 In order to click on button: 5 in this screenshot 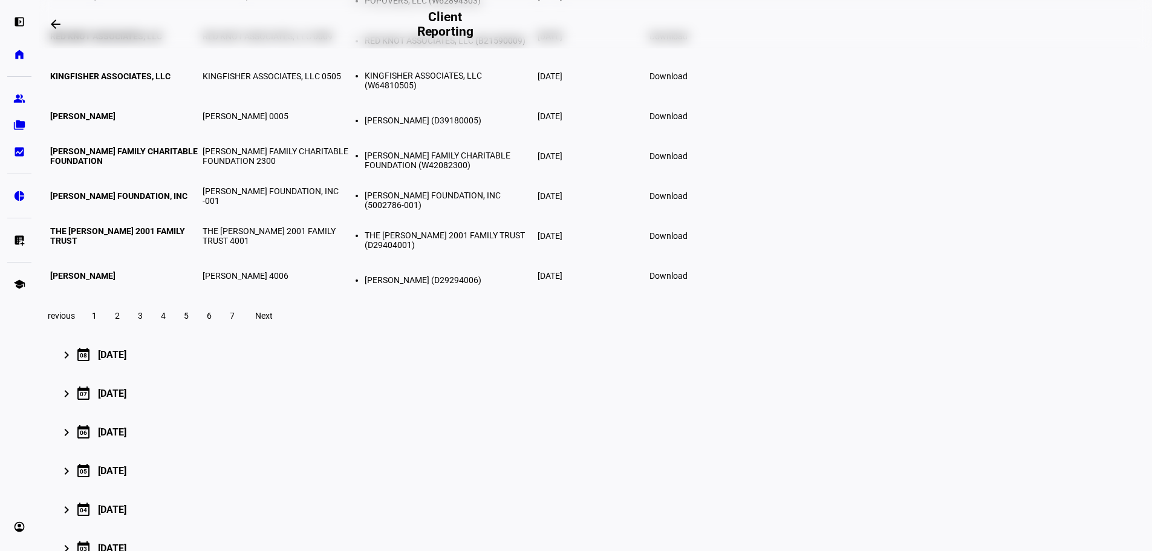, I will do `click(186, 316)`.